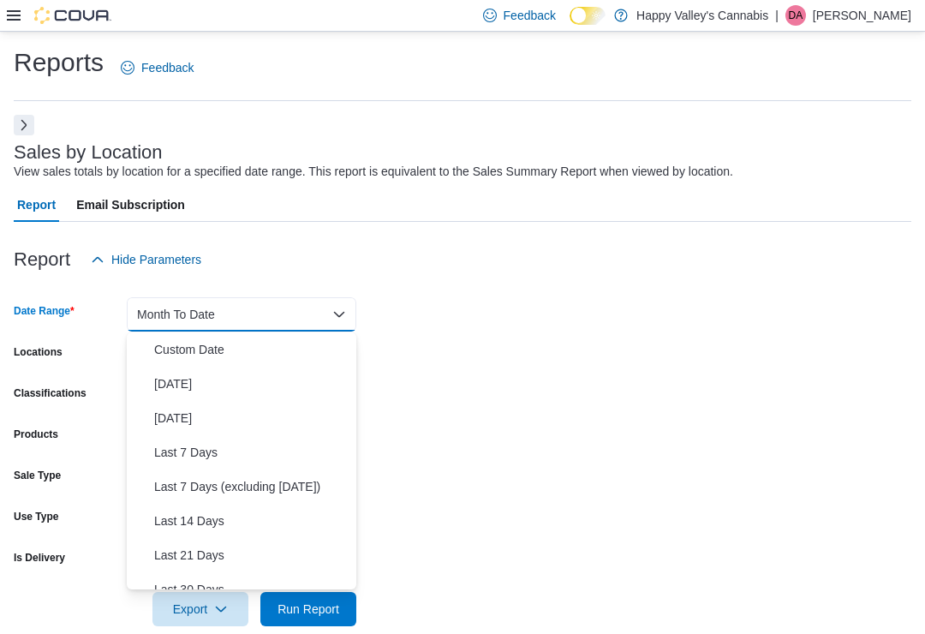 This screenshot has height=634, width=925. I want to click on span: Last 7 Days, so click(252, 452).